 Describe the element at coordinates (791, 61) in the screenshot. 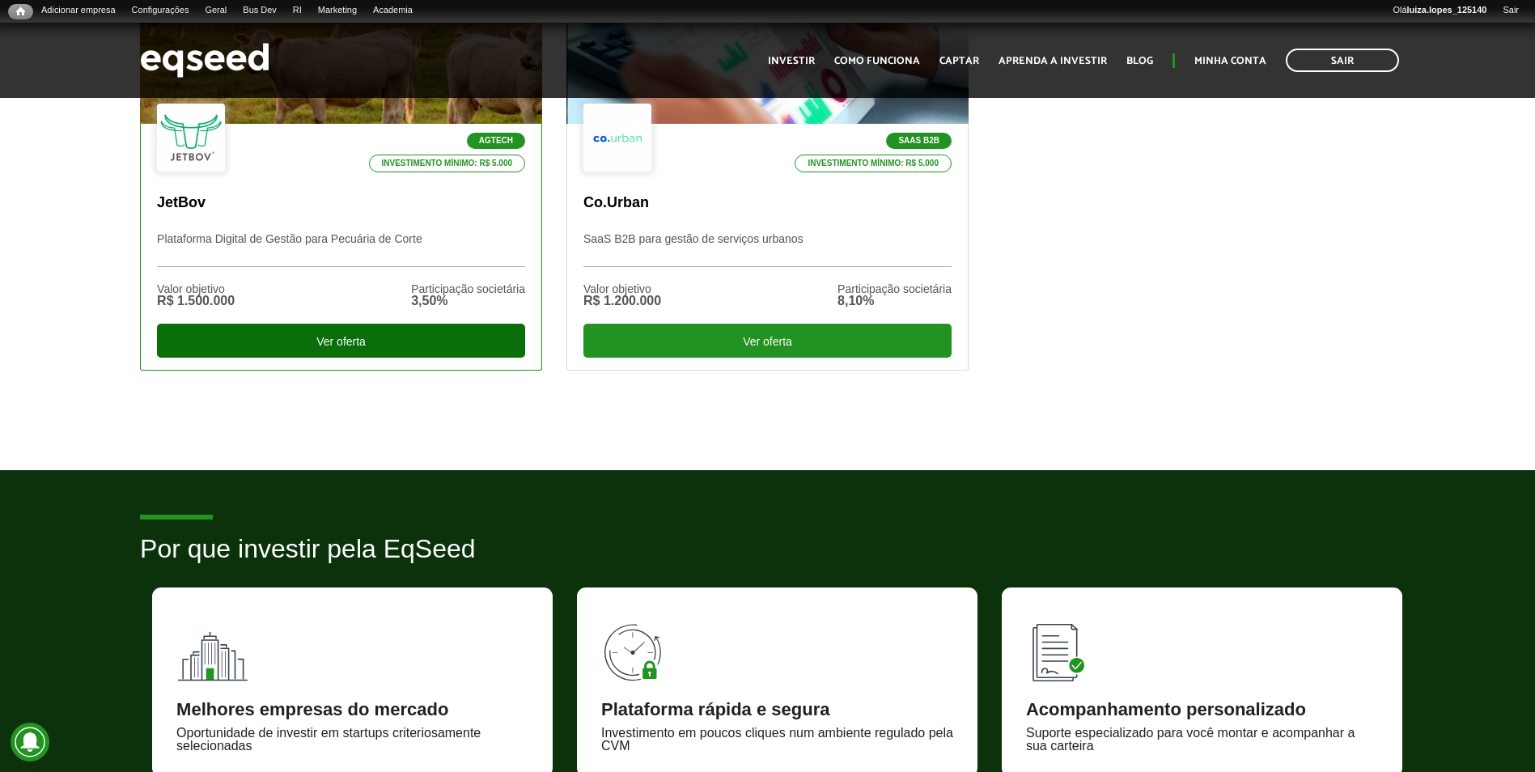

I see `a: Investir` at that location.